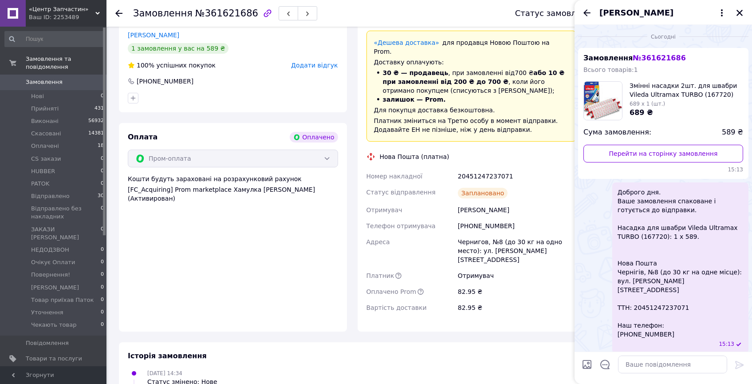 This screenshot has width=752, height=384. Describe the element at coordinates (472, 125) in the screenshot. I see `div: Платник зміниться на Третю особу в момент відправки. Додавайте ЕН не пізніше, ніж у день відправки.` at that location.